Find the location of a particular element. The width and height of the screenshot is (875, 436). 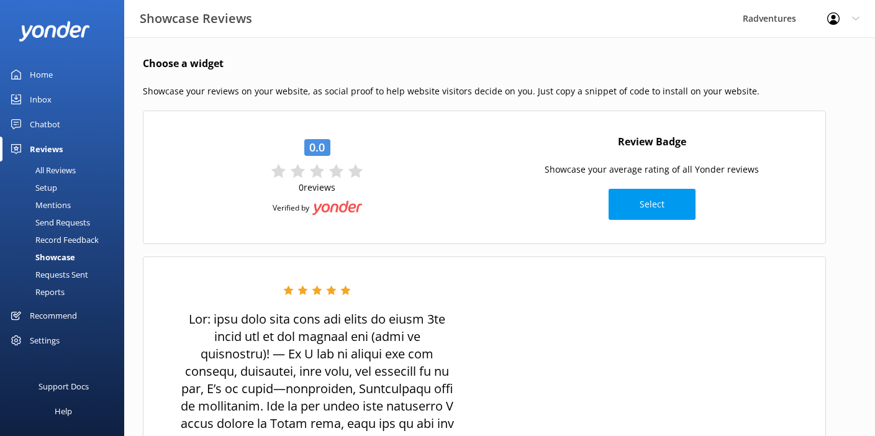

div: Support Docs is located at coordinates (63, 386).